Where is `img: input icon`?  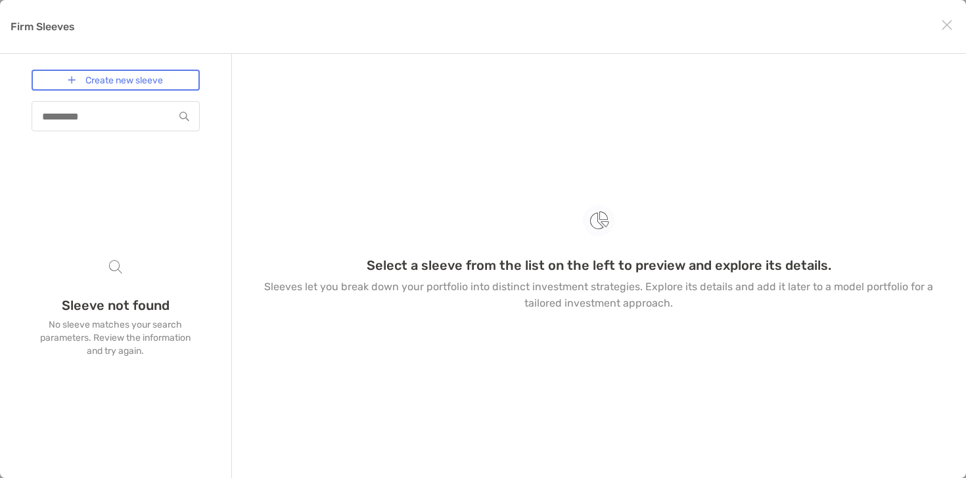
img: input icon is located at coordinates (184, 116).